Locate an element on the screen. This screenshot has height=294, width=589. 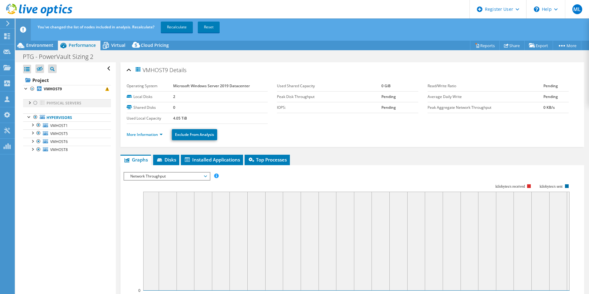
b: 2 is located at coordinates (174, 96).